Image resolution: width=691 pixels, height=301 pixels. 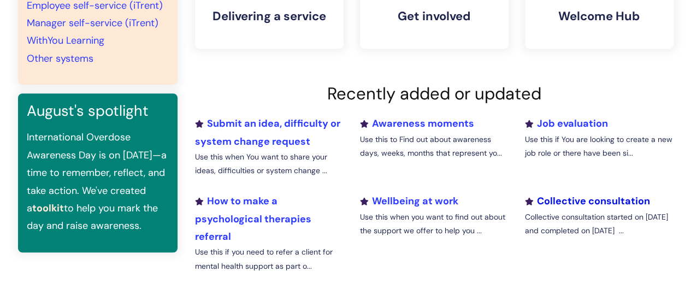 I want to click on a: Collective consultation, so click(x=587, y=201).